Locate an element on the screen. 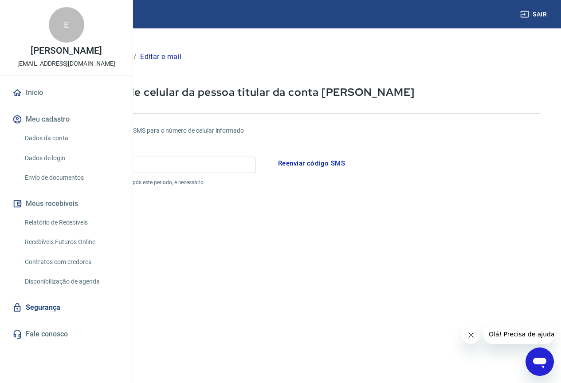  a: Recebíveis Futuros Online is located at coordinates (71, 242).